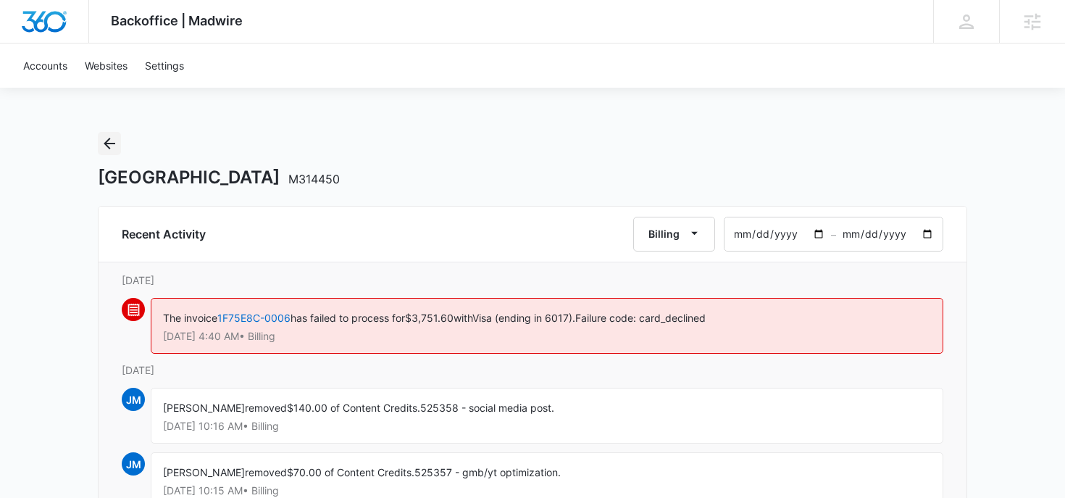 Image resolution: width=1065 pixels, height=498 pixels. I want to click on a: 1F75E8C-0006, so click(254, 317).